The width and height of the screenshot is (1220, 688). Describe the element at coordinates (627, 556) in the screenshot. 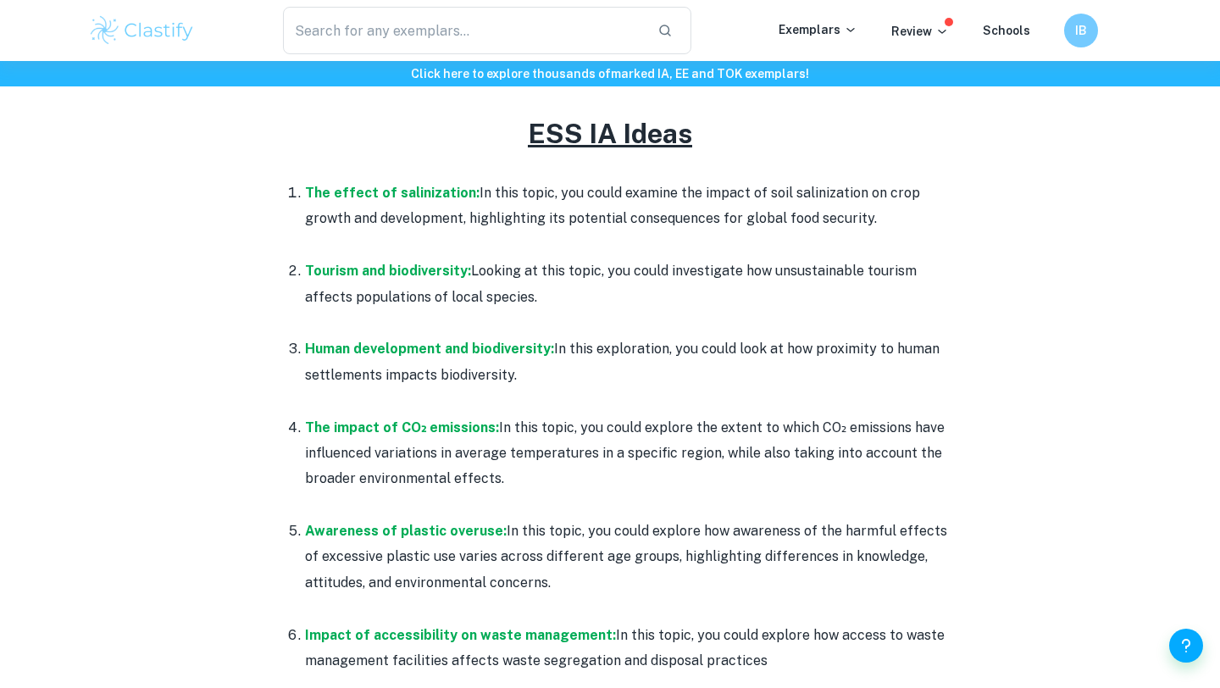

I see `p: In this topic, you could explore how awareness of the harmful effects of excessive plastic use va...` at that location.